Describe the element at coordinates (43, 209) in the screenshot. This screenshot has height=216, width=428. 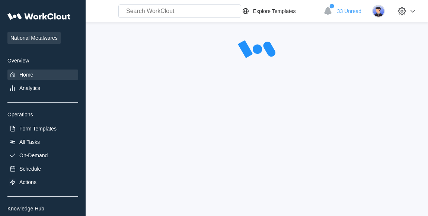
I see `div: Knowledge Hub` at that location.